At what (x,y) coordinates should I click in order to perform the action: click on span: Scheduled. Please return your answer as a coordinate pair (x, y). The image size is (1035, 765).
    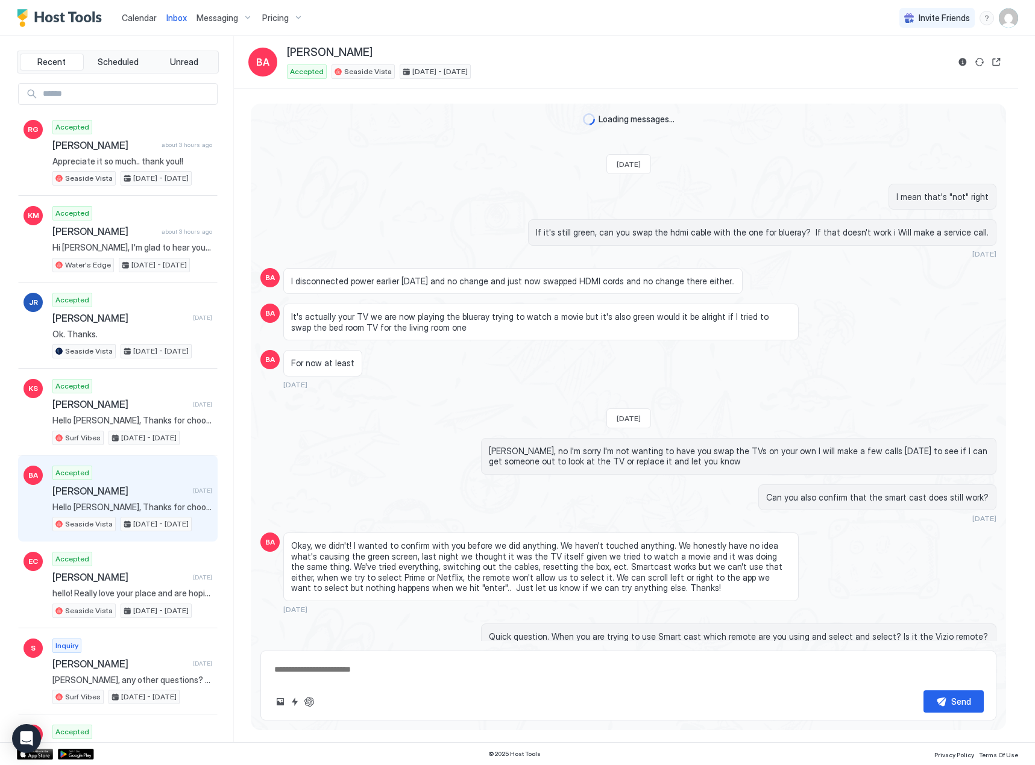
    Looking at the image, I should click on (118, 62).